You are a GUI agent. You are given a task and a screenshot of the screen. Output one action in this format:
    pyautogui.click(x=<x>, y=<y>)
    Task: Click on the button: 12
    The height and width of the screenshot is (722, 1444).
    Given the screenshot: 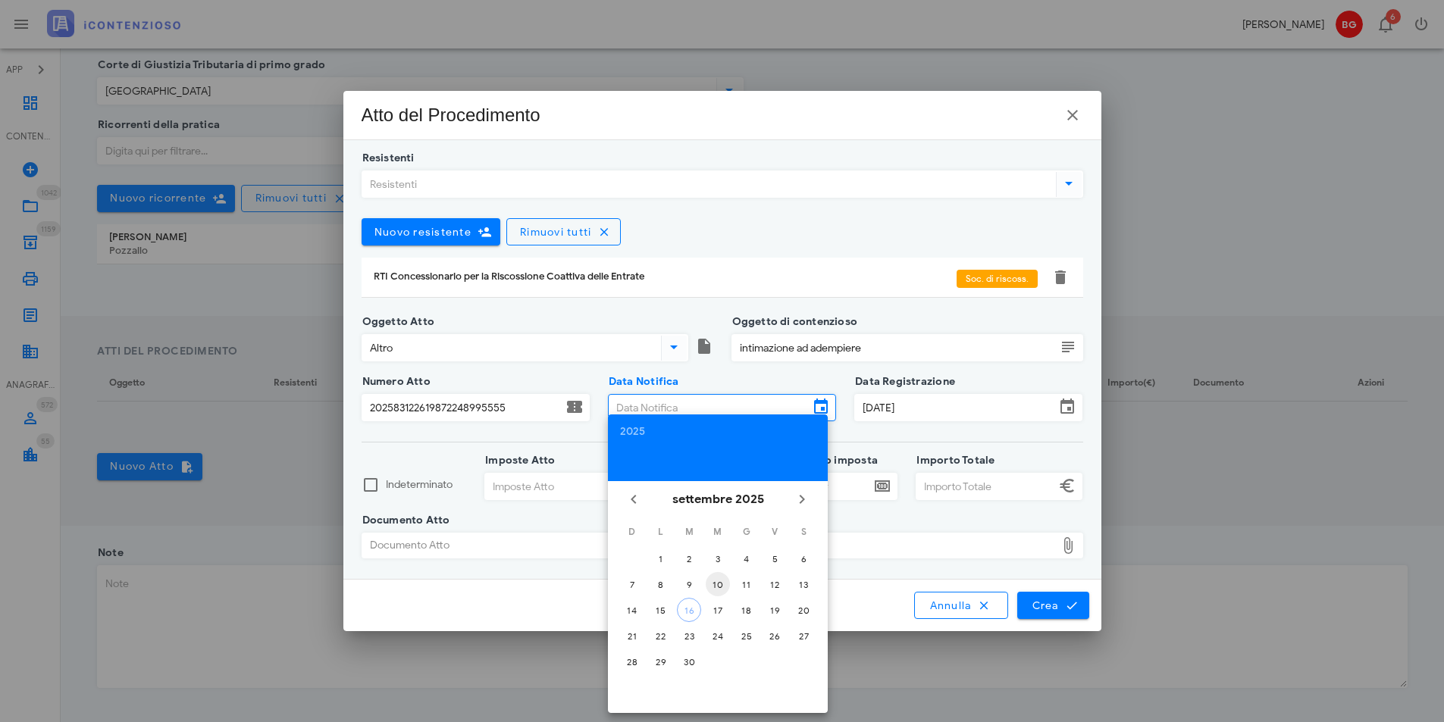 What is the action you would take?
    pyautogui.click(x=775, y=584)
    